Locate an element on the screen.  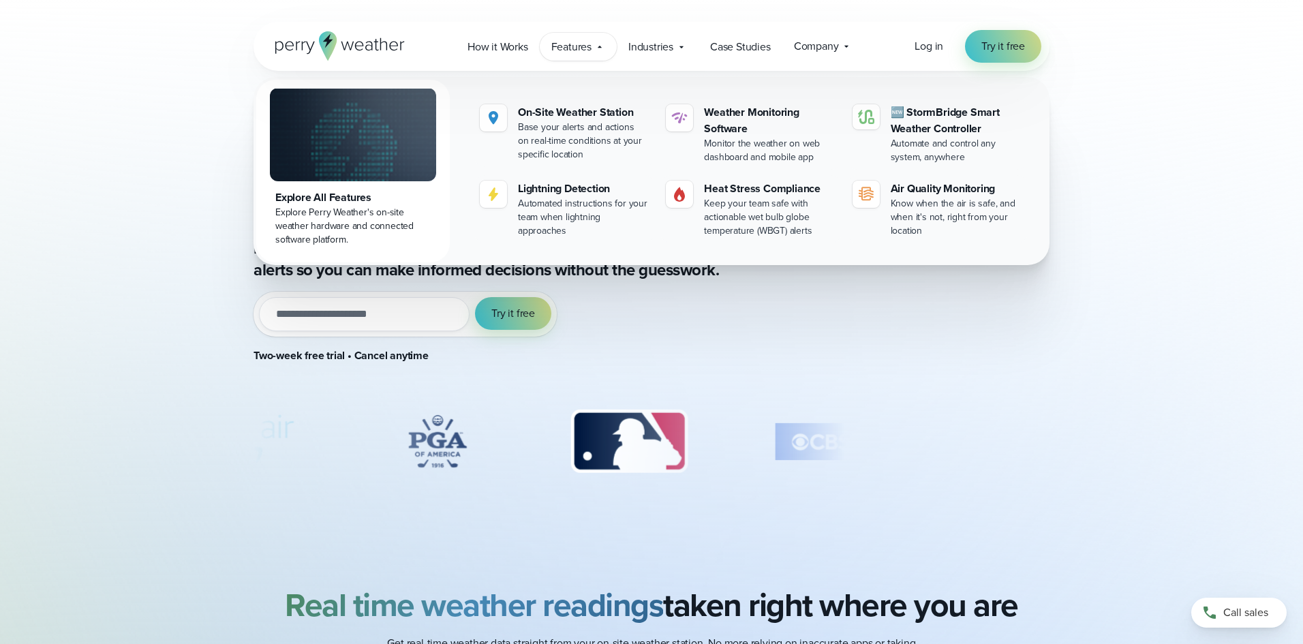
span: Features is located at coordinates (571, 47).